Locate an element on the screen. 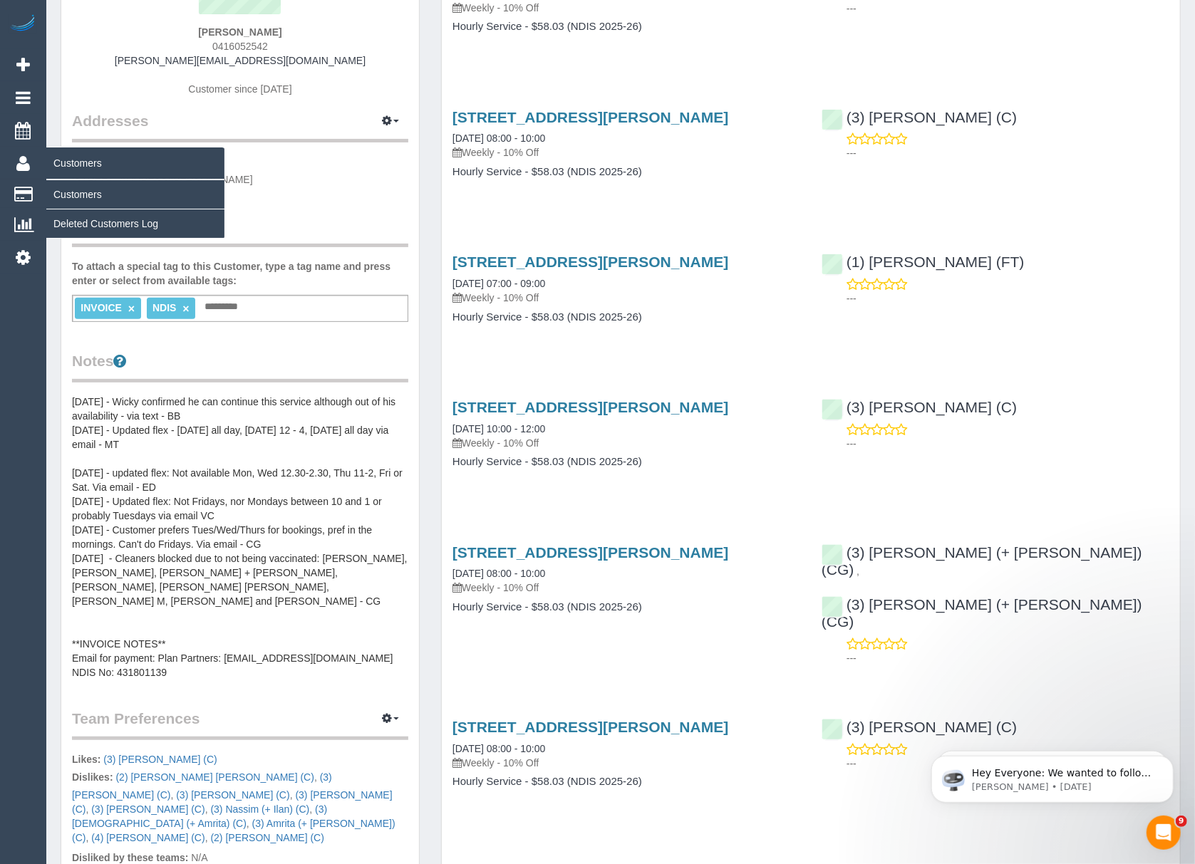  legend: Notes is located at coordinates (240, 366).